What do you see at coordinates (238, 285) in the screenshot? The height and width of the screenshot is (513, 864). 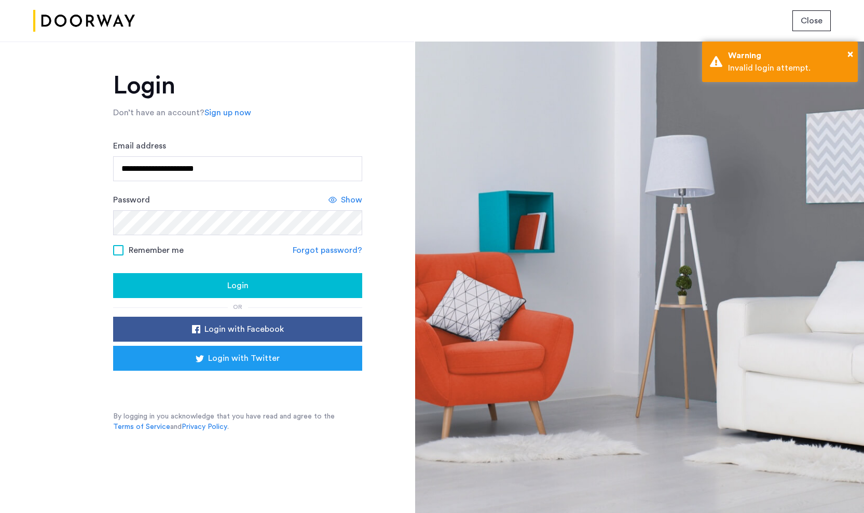 I see `span: Login` at bounding box center [238, 285].